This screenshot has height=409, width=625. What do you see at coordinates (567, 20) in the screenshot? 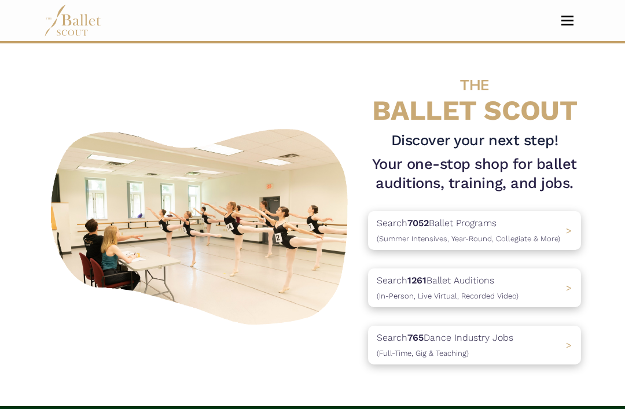
I see `button: Toggle navigation` at bounding box center [567, 20].